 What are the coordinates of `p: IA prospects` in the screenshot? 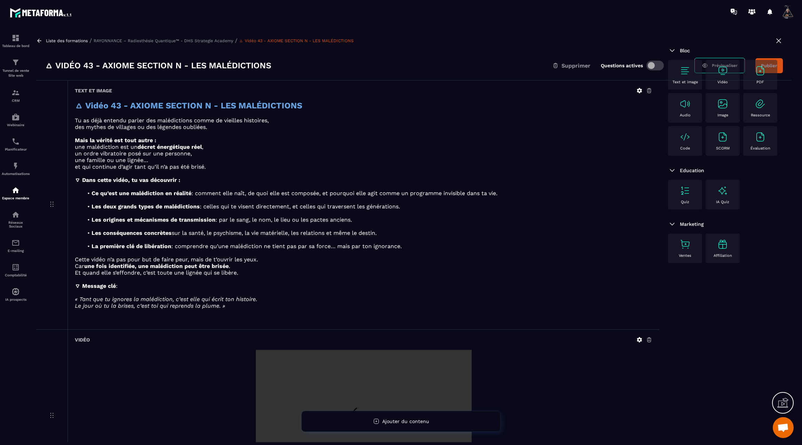 It's located at (16, 299).